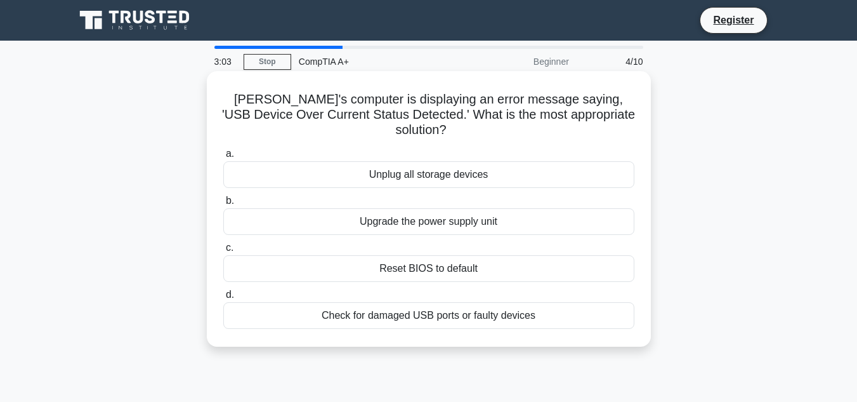  I want to click on a: Register, so click(733, 20).